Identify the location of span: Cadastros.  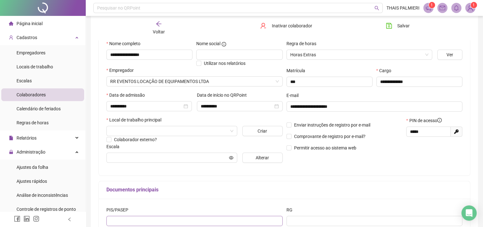
(27, 37).